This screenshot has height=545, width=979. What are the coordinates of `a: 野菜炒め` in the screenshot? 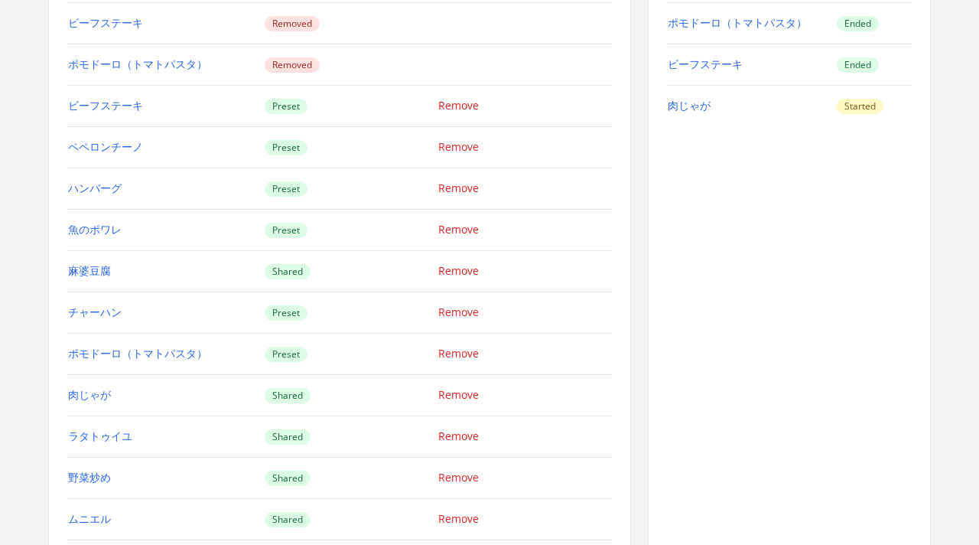 It's located at (90, 477).